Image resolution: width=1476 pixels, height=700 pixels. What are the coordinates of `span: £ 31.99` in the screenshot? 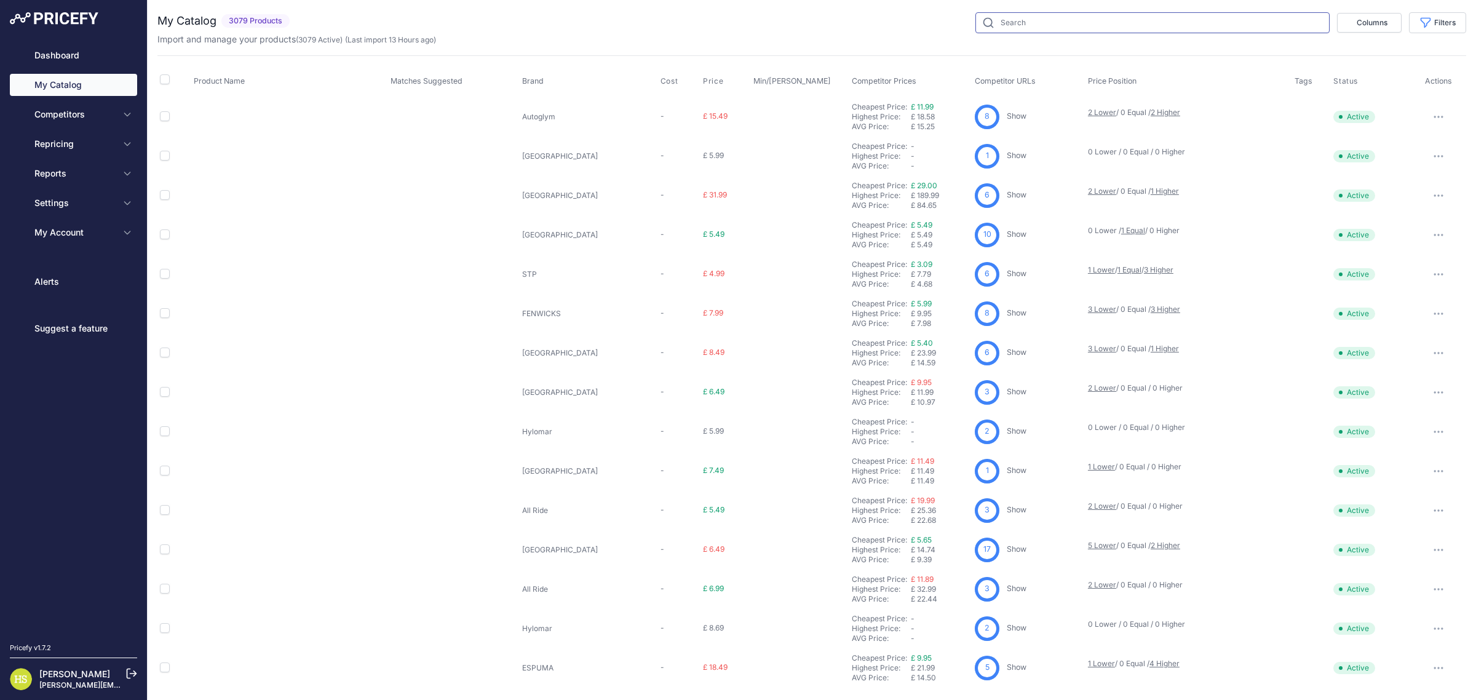 It's located at (714, 194).